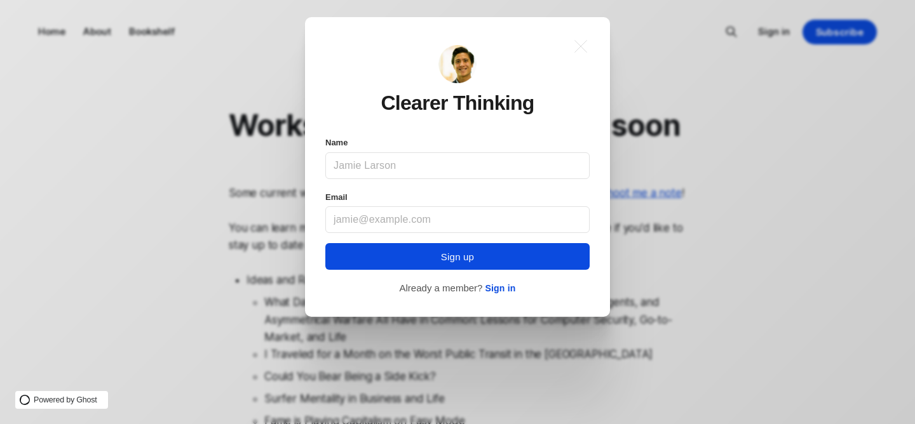 This screenshot has height=424, width=915. Describe the element at coordinates (336, 143) in the screenshot. I see `label: Name` at that location.